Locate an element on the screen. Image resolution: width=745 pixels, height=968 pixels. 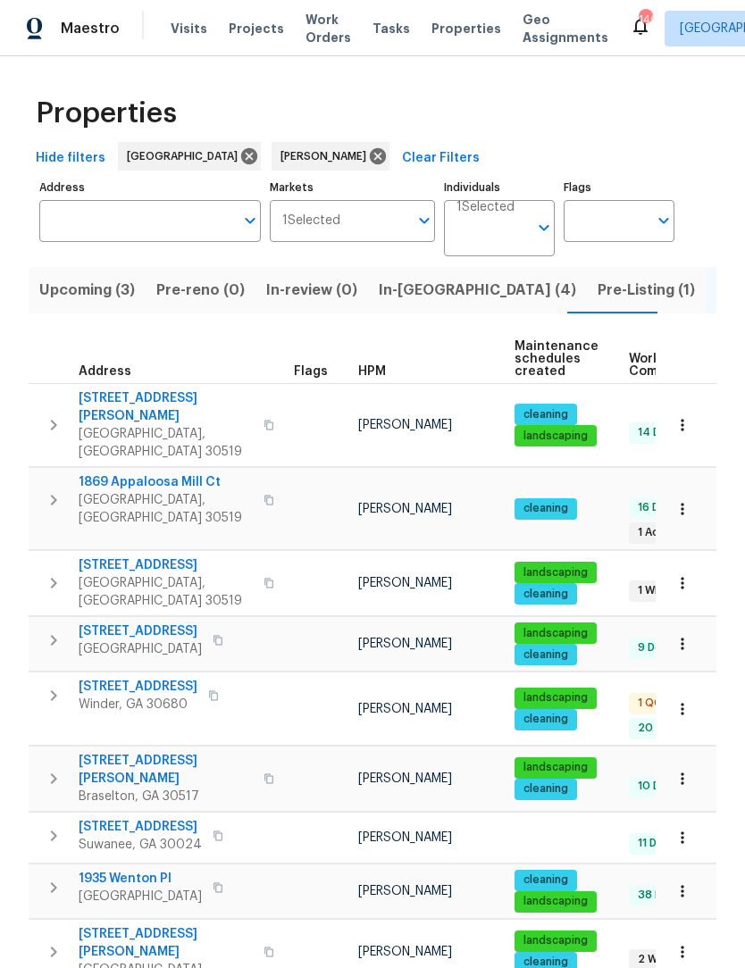
span: In-review (0) is located at coordinates (312, 290).